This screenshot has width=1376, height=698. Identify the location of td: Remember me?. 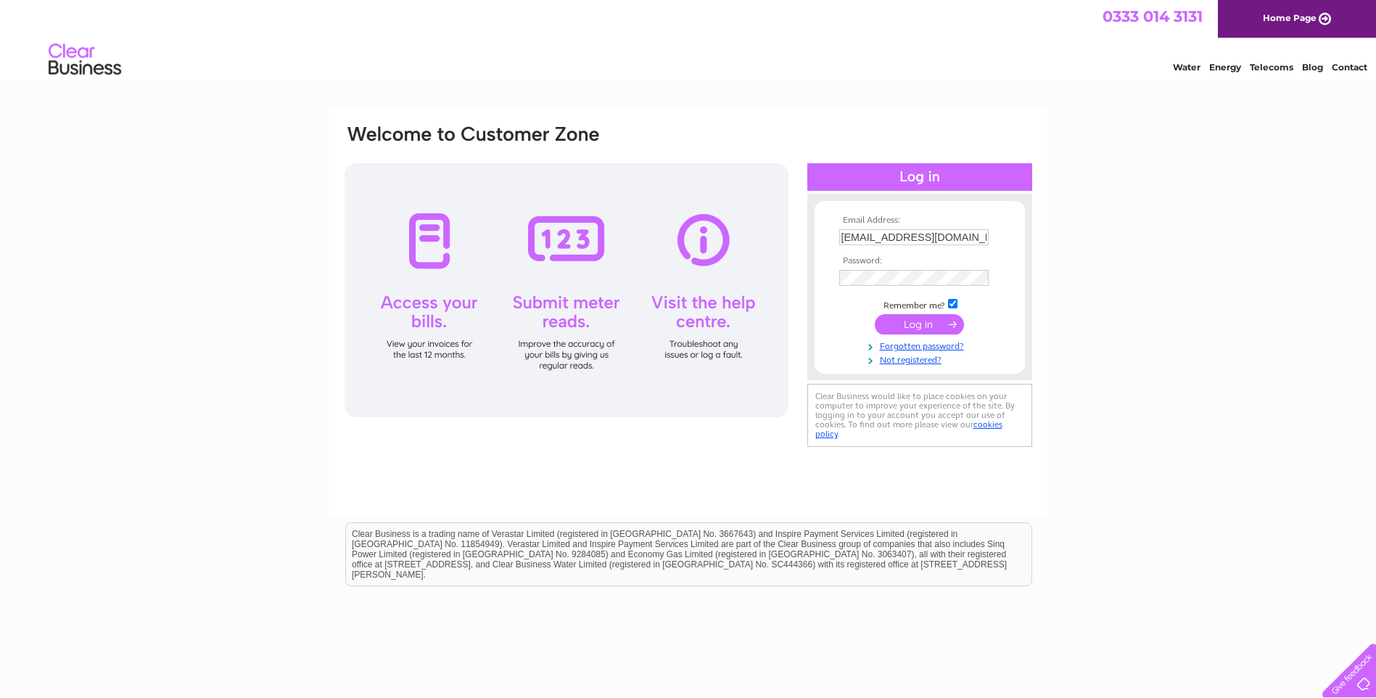
(920, 304).